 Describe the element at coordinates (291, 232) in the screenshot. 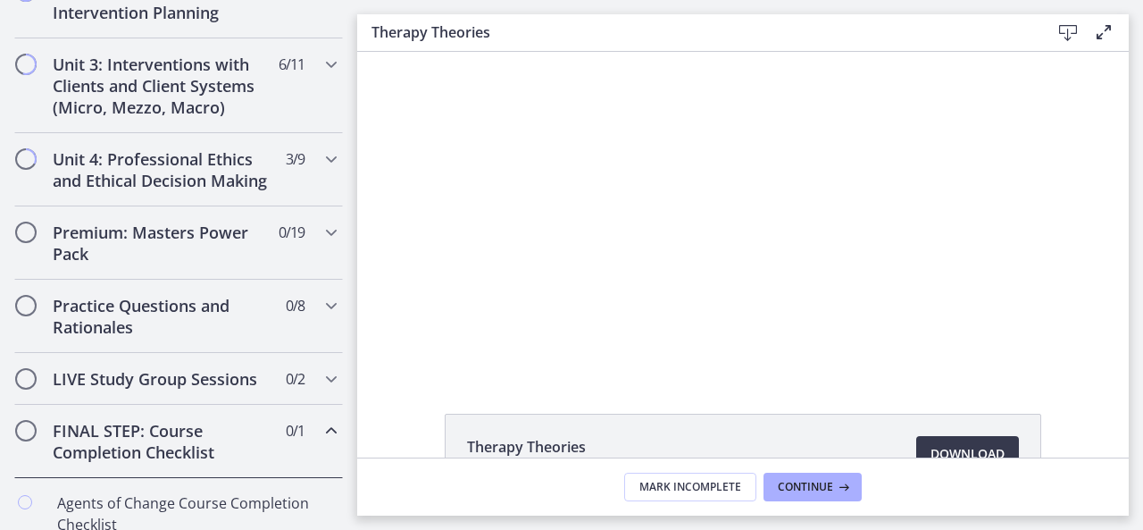

I see `span: 0 / 19` at that location.